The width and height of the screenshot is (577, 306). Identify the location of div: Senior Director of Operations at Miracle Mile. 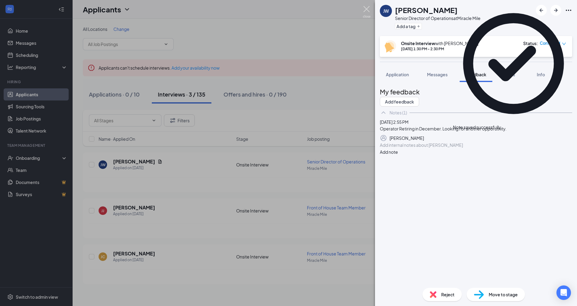
(438, 18).